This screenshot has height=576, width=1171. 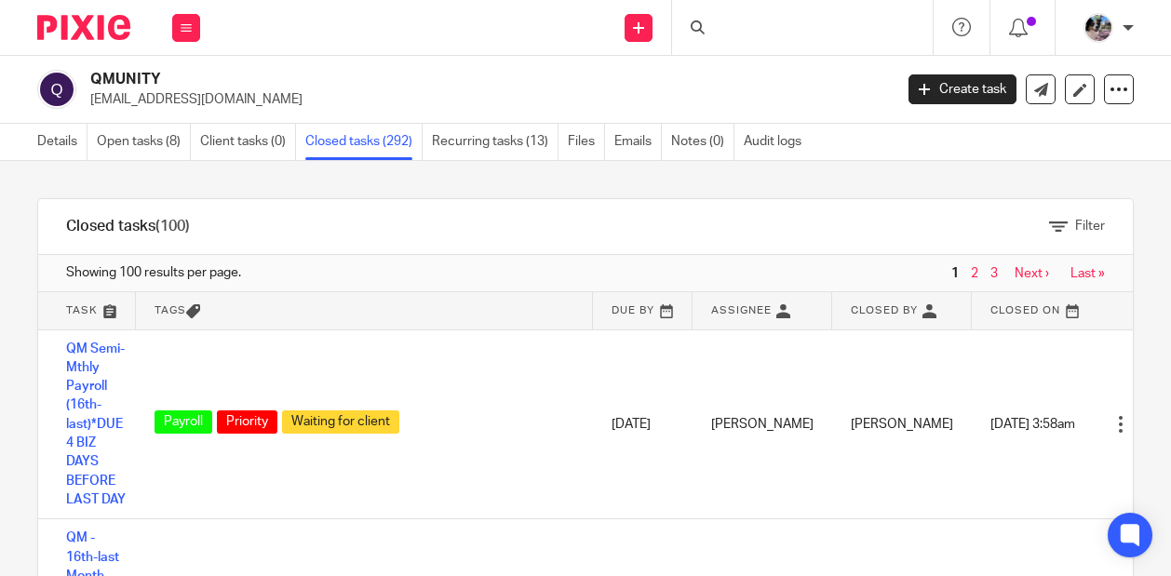 I want to click on span: Payroll, so click(x=183, y=422).